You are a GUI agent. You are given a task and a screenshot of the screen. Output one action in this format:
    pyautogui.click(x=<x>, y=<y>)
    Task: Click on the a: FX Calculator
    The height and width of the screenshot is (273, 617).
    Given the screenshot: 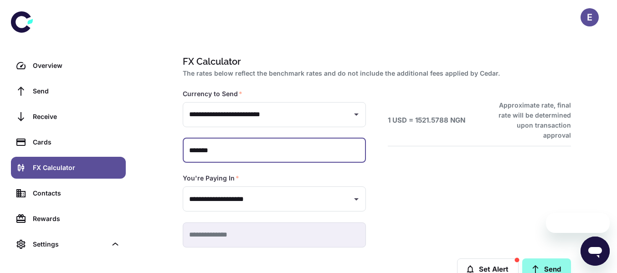 What is the action you would take?
    pyautogui.click(x=68, y=168)
    